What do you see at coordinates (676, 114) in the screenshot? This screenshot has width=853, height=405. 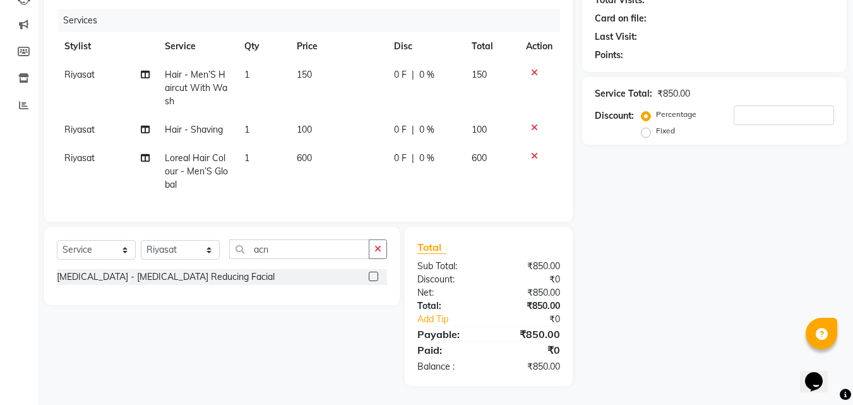 I see `label: Percentage` at bounding box center [676, 114].